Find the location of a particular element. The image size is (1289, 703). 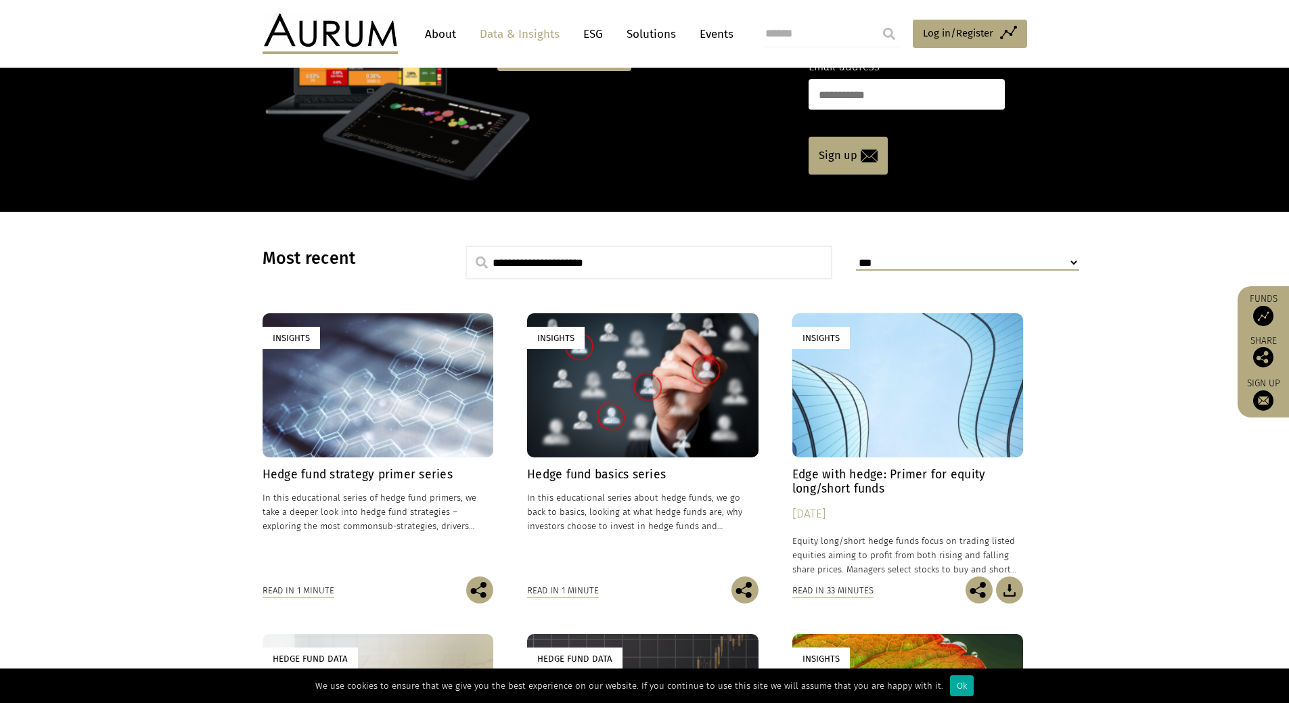

a: Solutions is located at coordinates (651, 34).